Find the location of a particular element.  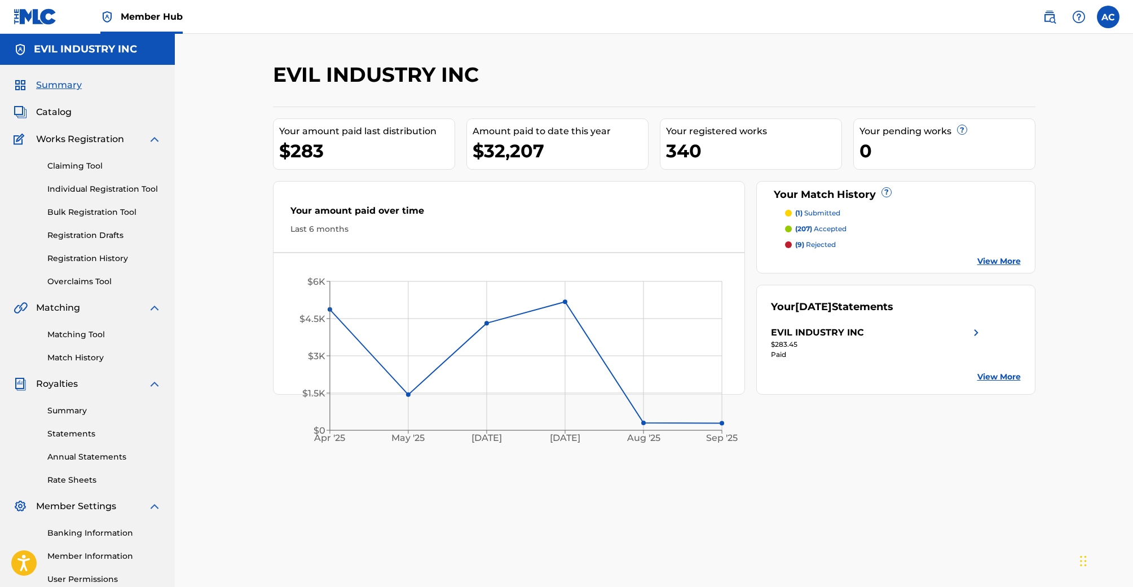

a: Member Information is located at coordinates (104, 556).